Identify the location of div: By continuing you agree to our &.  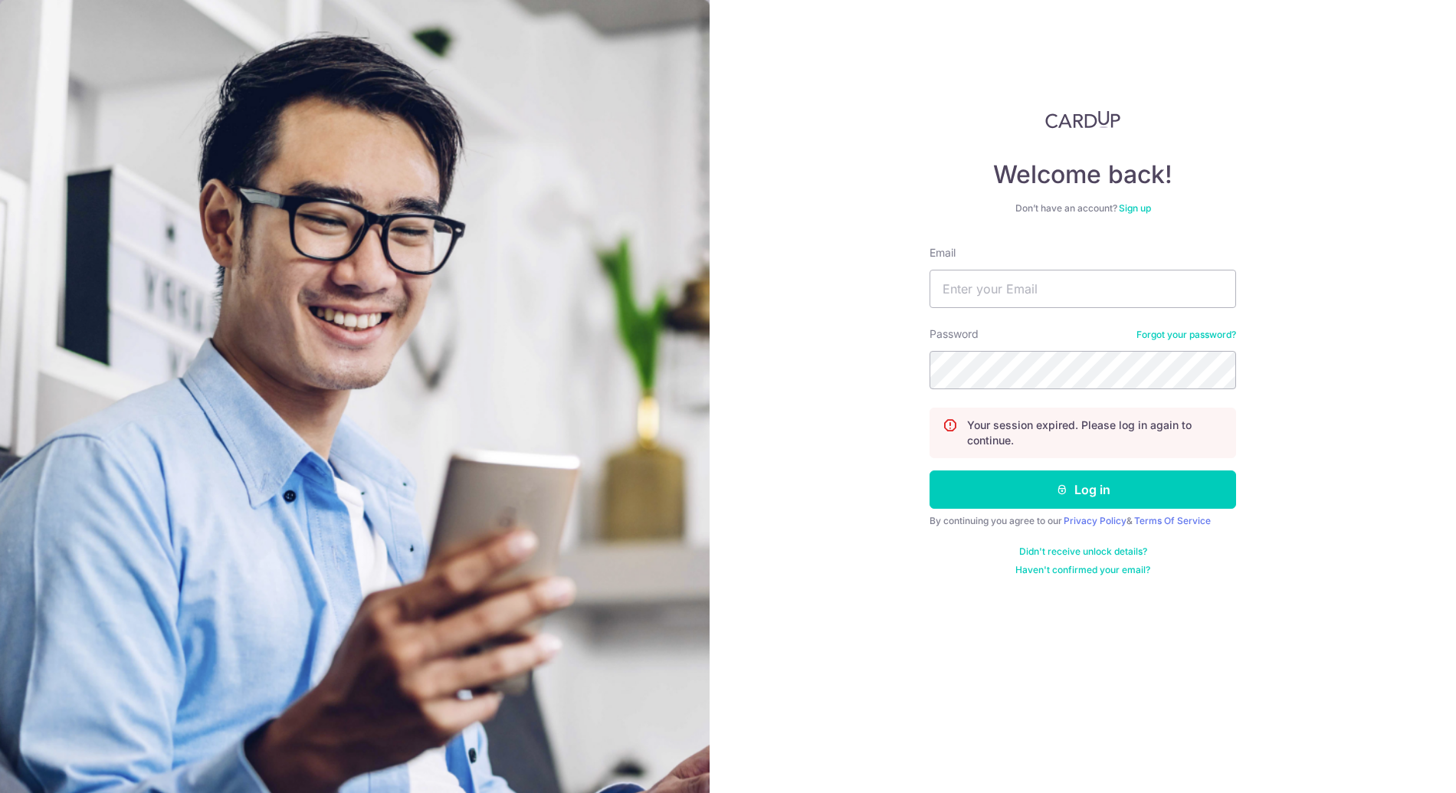
(1083, 521).